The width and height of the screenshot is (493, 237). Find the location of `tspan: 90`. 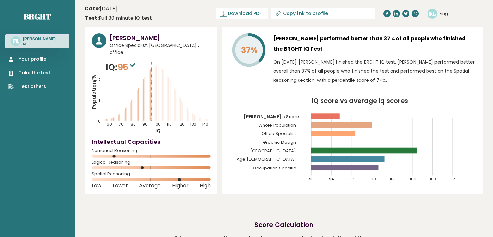

tspan: 90 is located at coordinates (145, 124).